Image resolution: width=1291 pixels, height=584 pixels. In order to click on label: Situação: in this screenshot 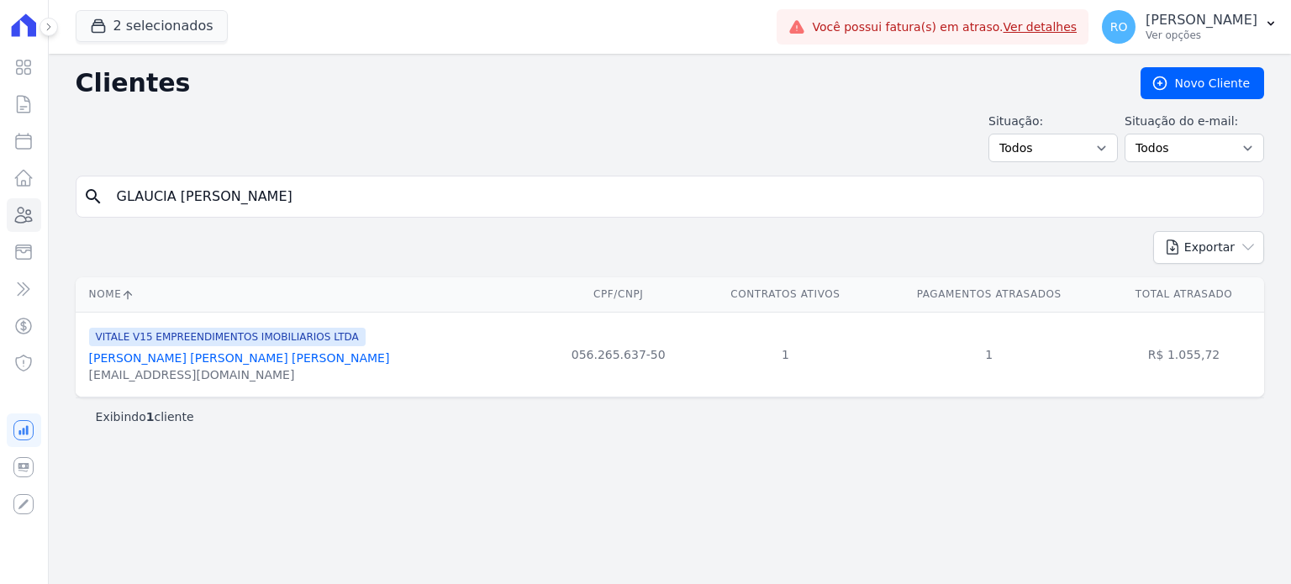, I will do `click(1053, 121)`.